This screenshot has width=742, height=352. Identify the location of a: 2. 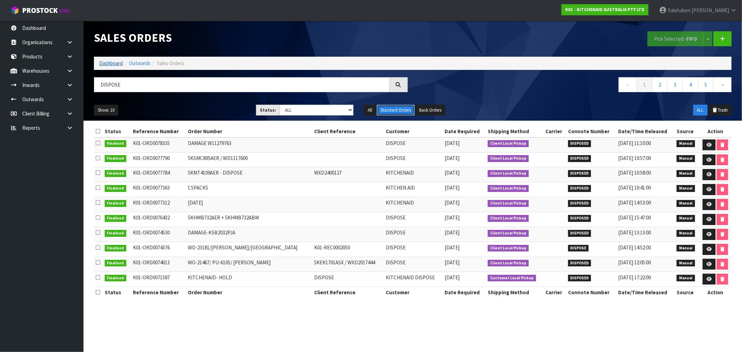
(659, 84).